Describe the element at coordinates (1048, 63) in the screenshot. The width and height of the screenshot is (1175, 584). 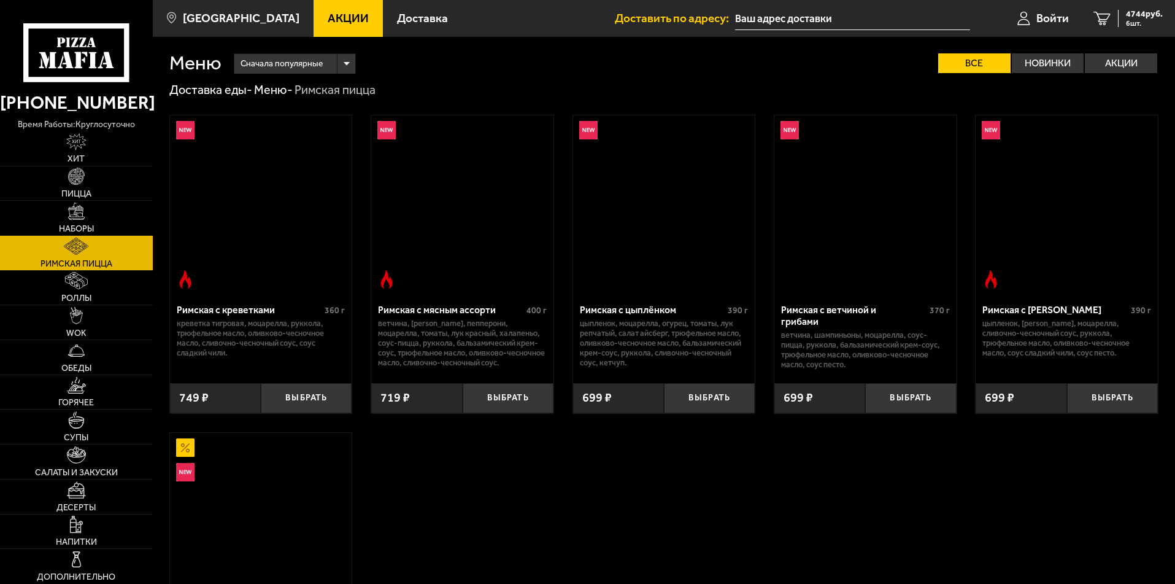
I see `label: Новинки` at that location.